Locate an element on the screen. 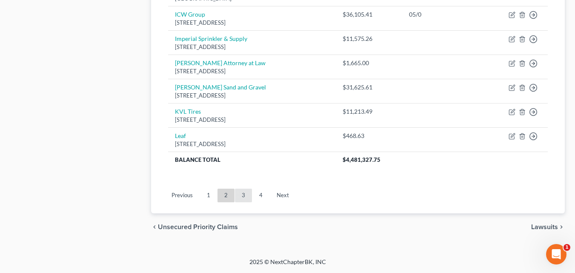 Image resolution: width=575 pixels, height=273 pixels. div: 05/0 is located at coordinates (442, 14).